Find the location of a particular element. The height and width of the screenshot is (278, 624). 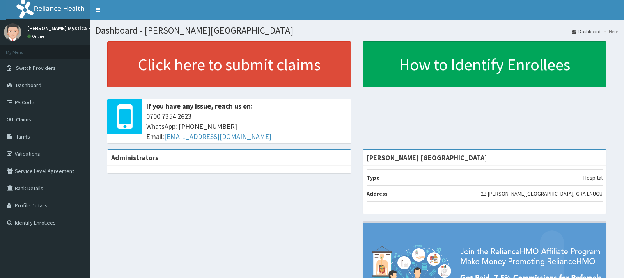

b: Administrators is located at coordinates (135, 157).